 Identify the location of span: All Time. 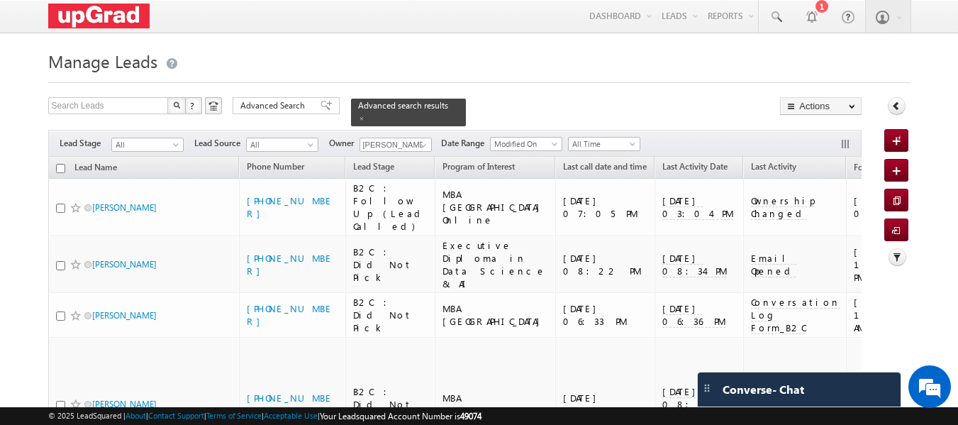
(602, 144).